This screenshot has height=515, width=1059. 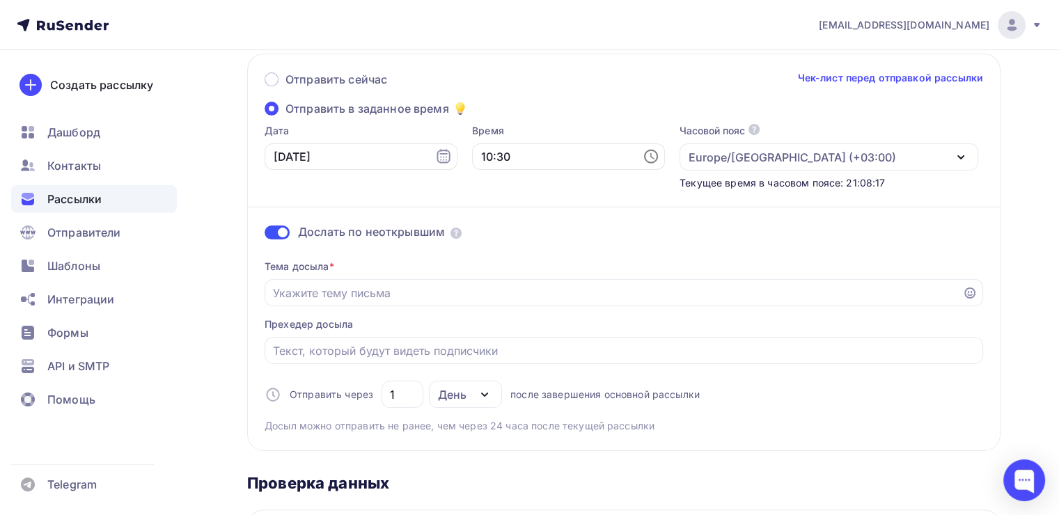 I want to click on span: Досыл можно отправить не ранее, чем через 24 часа после текущей рассылки, so click(x=460, y=426).